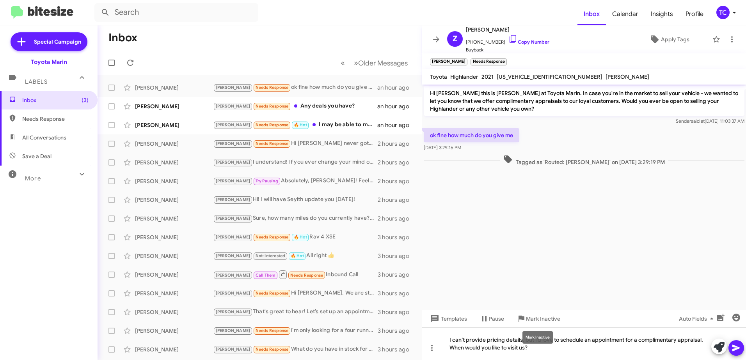 This screenshot has width=746, height=360. I want to click on div: ok fine how much do you give me, so click(295, 87).